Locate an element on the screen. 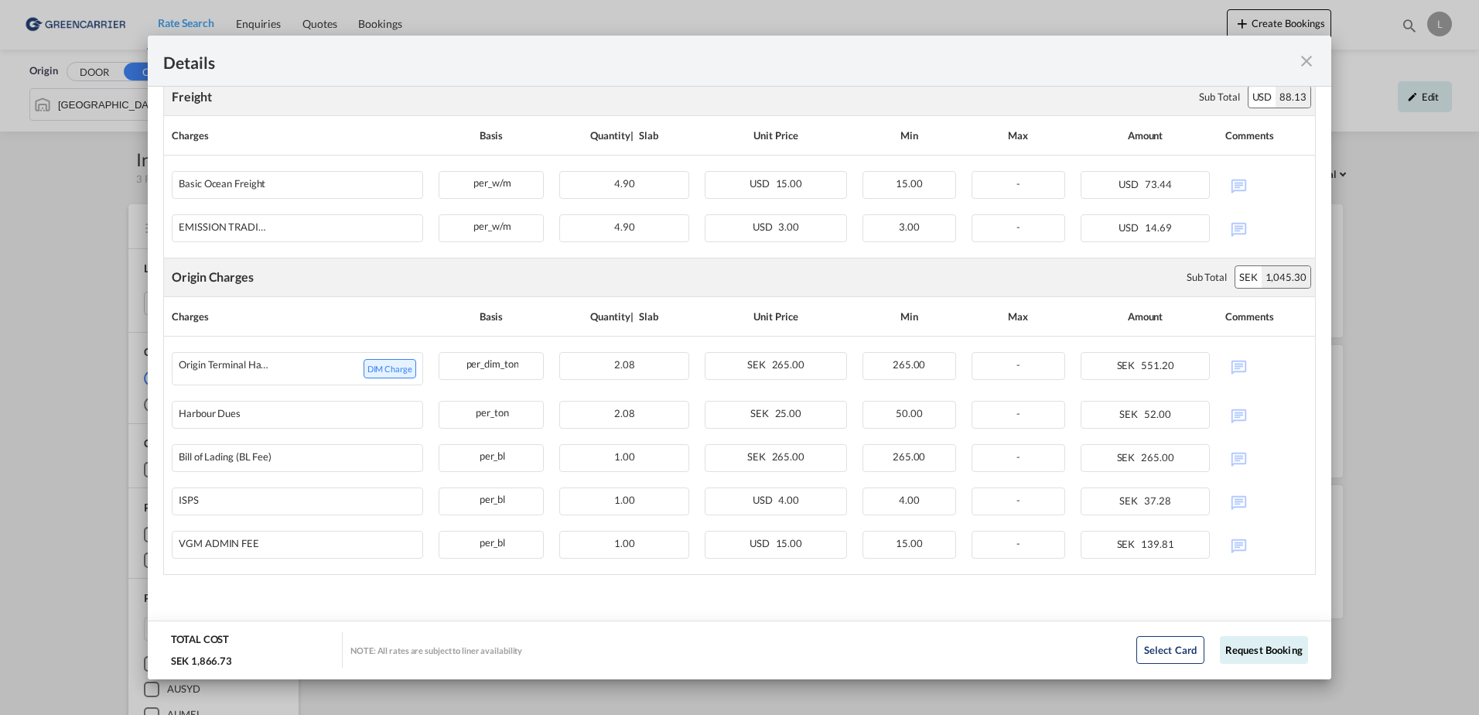 The height and width of the screenshot is (715, 1479). div: ISPS is located at coordinates (189, 500).